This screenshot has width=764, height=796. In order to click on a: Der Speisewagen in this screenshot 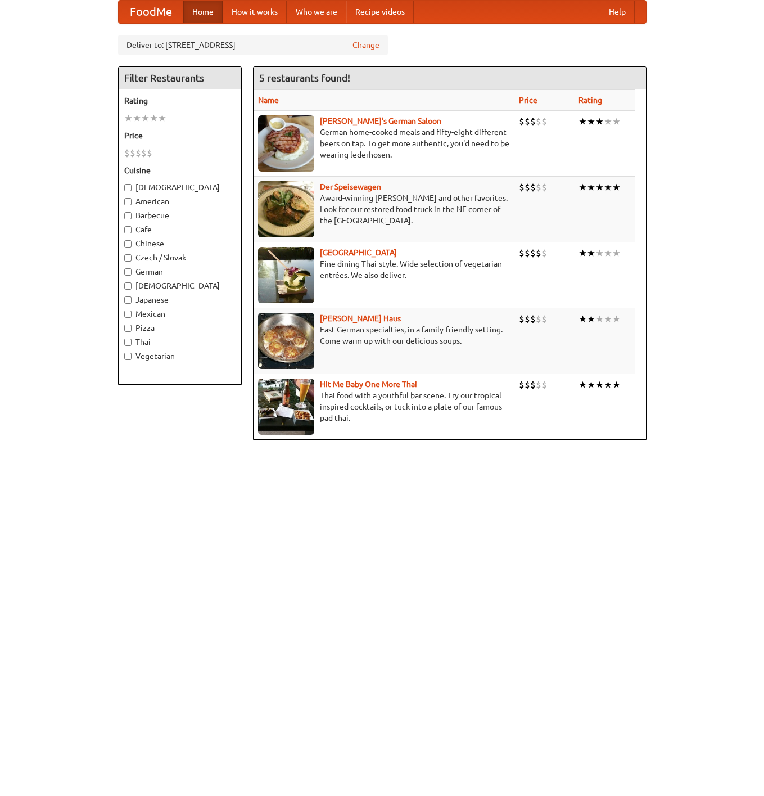, I will do `click(350, 187)`.